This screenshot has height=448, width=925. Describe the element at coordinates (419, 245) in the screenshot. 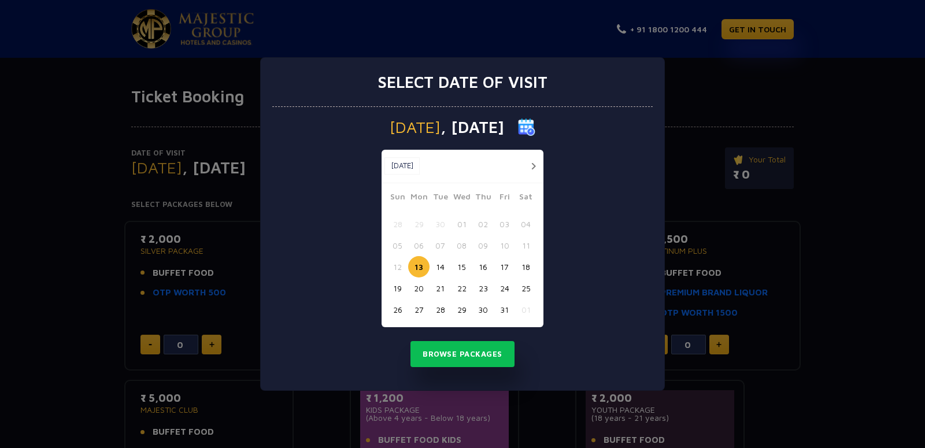

I see `button: 06` at that location.